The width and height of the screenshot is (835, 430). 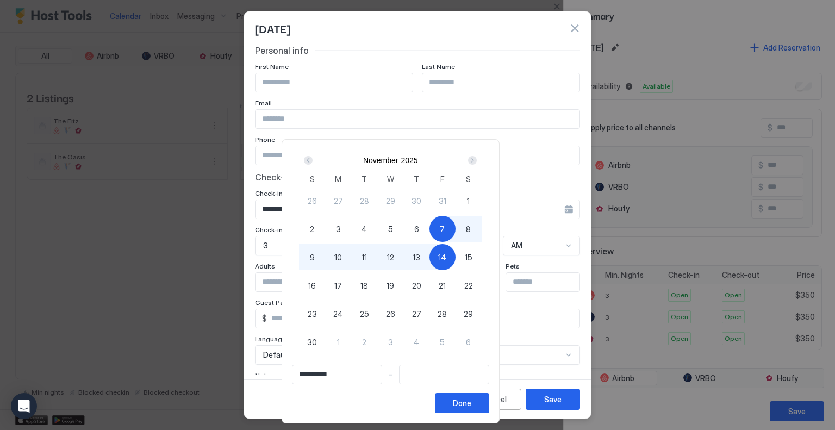 I want to click on button: 13, so click(x=417, y=257).